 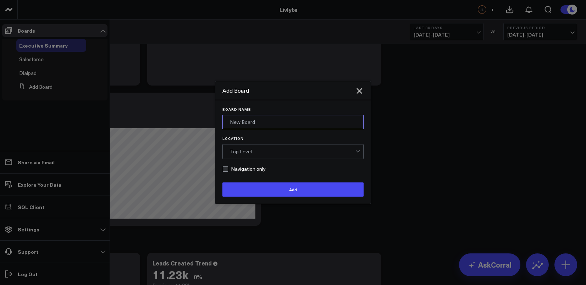 What do you see at coordinates (293, 109) in the screenshot?
I see `label: Board Name` at bounding box center [293, 109].